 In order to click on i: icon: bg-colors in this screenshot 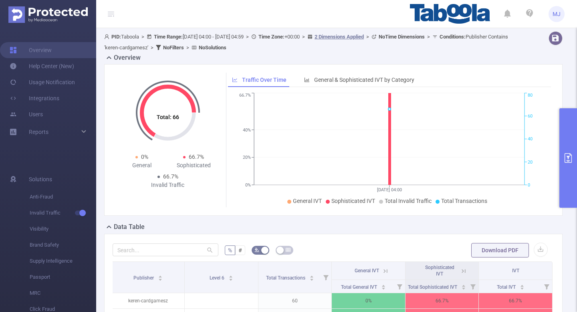, I will do `click(257, 250)`.